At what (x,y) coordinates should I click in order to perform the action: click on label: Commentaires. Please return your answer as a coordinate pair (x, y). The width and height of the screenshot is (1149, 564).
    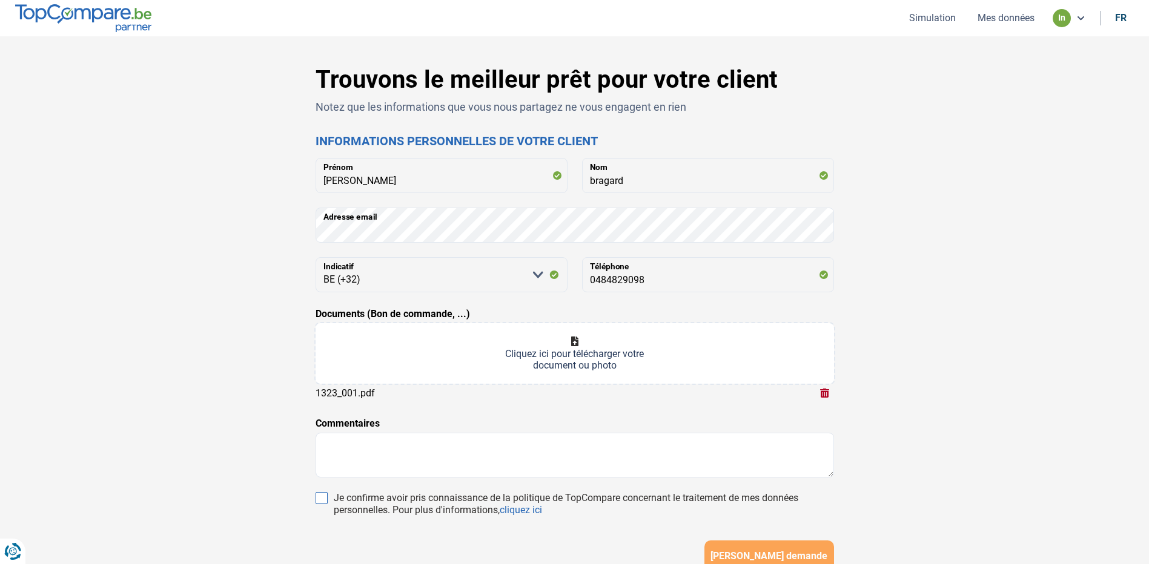
    Looking at the image, I should click on (348, 424).